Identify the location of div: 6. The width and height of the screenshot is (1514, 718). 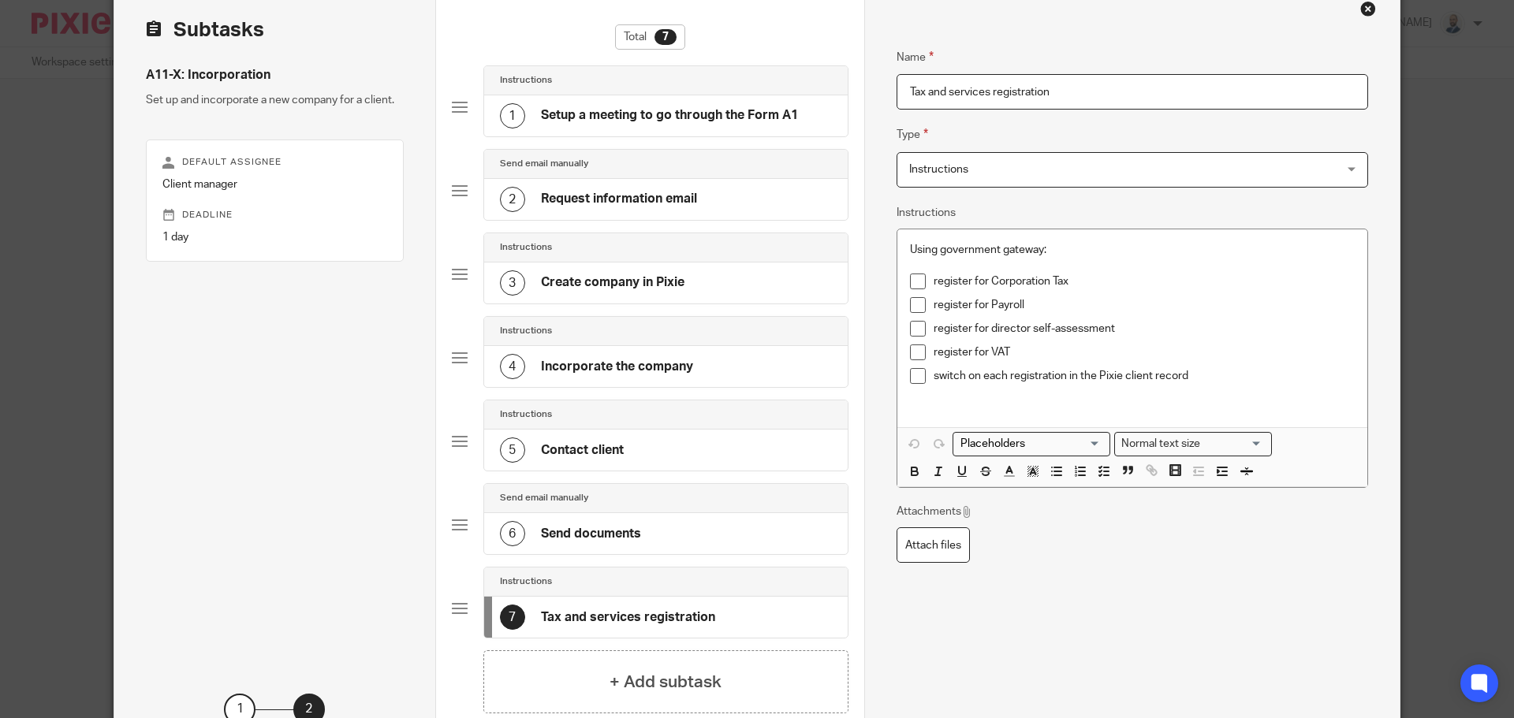
(513, 534).